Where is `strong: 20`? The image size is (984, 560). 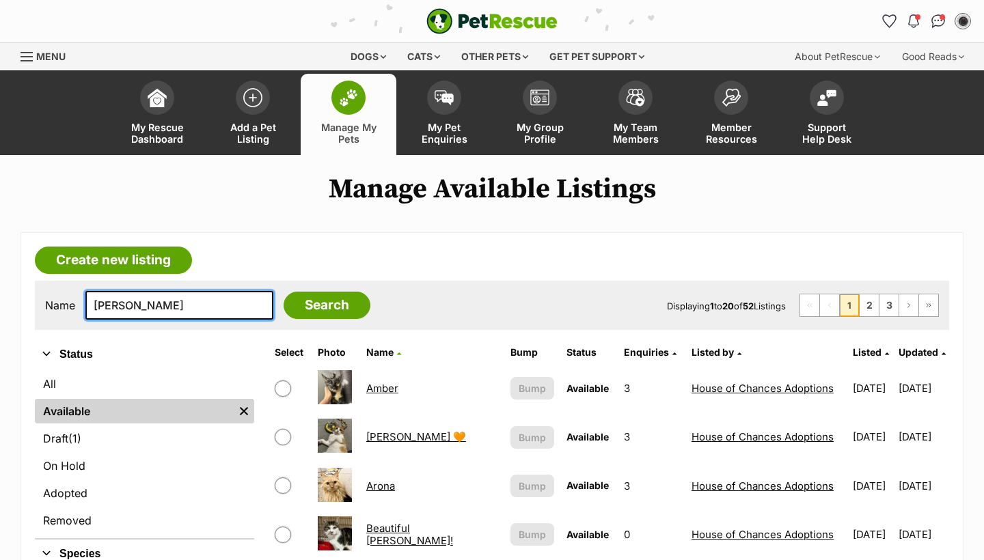 strong: 20 is located at coordinates (728, 306).